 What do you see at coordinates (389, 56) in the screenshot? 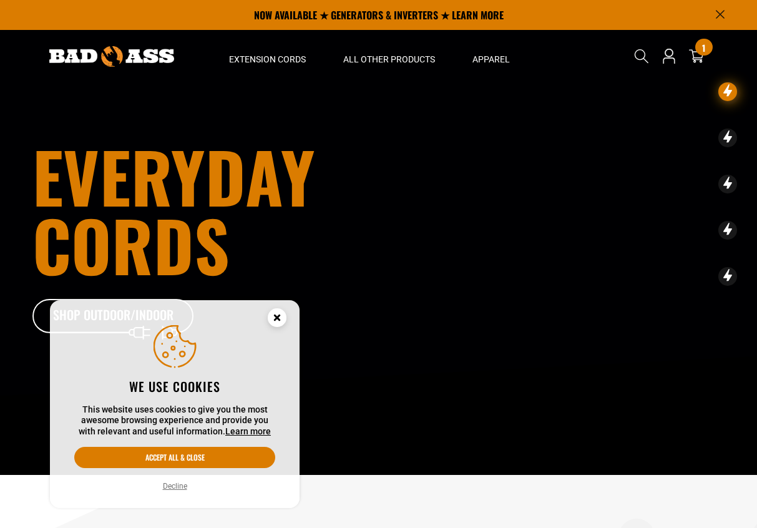
I see `summary: All Other Products` at bounding box center [389, 56].